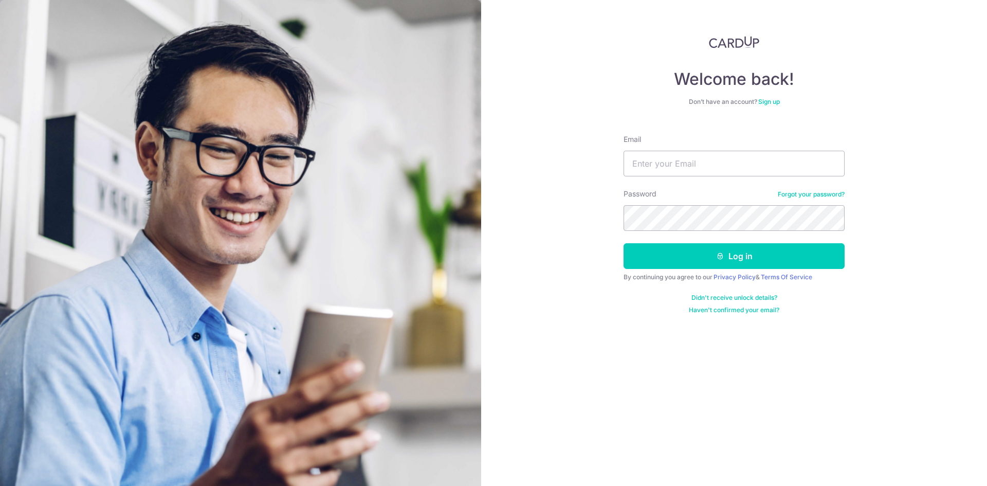 This screenshot has width=987, height=486. I want to click on a: Privacy Policy, so click(735, 277).